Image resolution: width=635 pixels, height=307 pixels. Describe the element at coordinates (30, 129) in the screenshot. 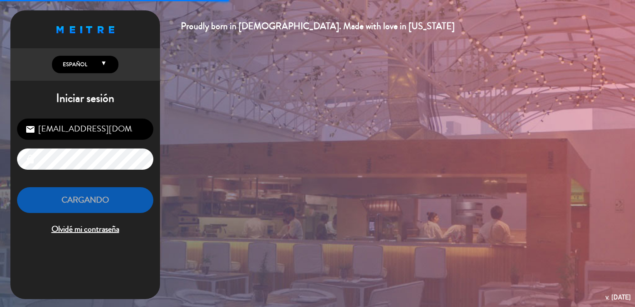

I see `i: email` at that location.